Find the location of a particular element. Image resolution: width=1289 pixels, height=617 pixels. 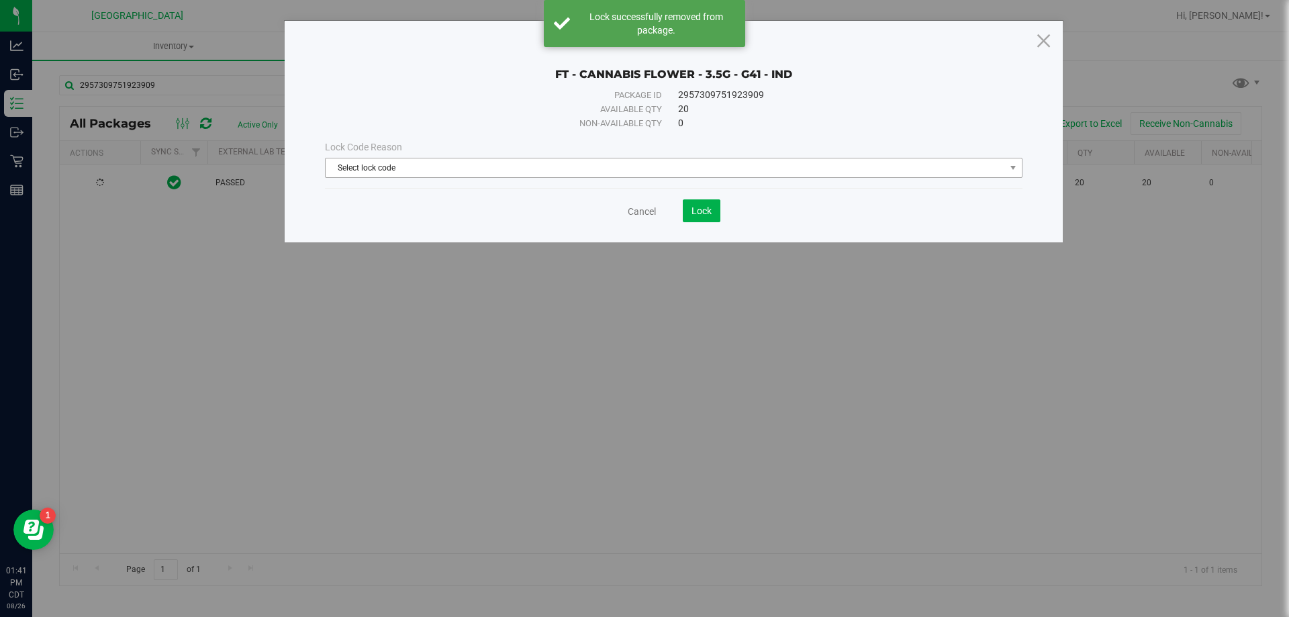

span: select is located at coordinates (1013, 168).